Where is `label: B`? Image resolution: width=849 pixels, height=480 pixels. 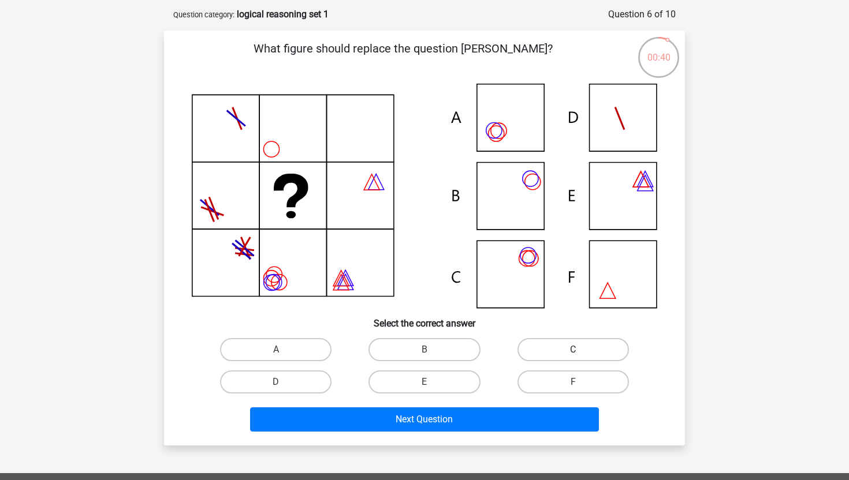 label: B is located at coordinates (424, 350).